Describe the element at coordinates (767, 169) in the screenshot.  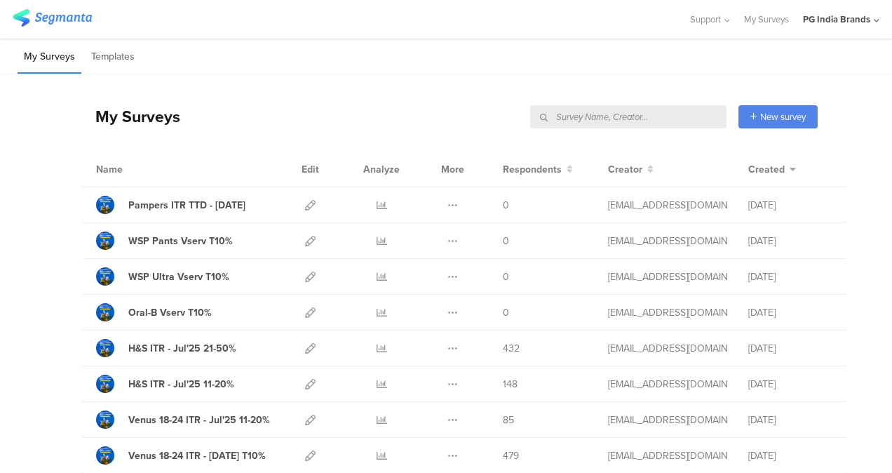
I see `span: Created` at that location.